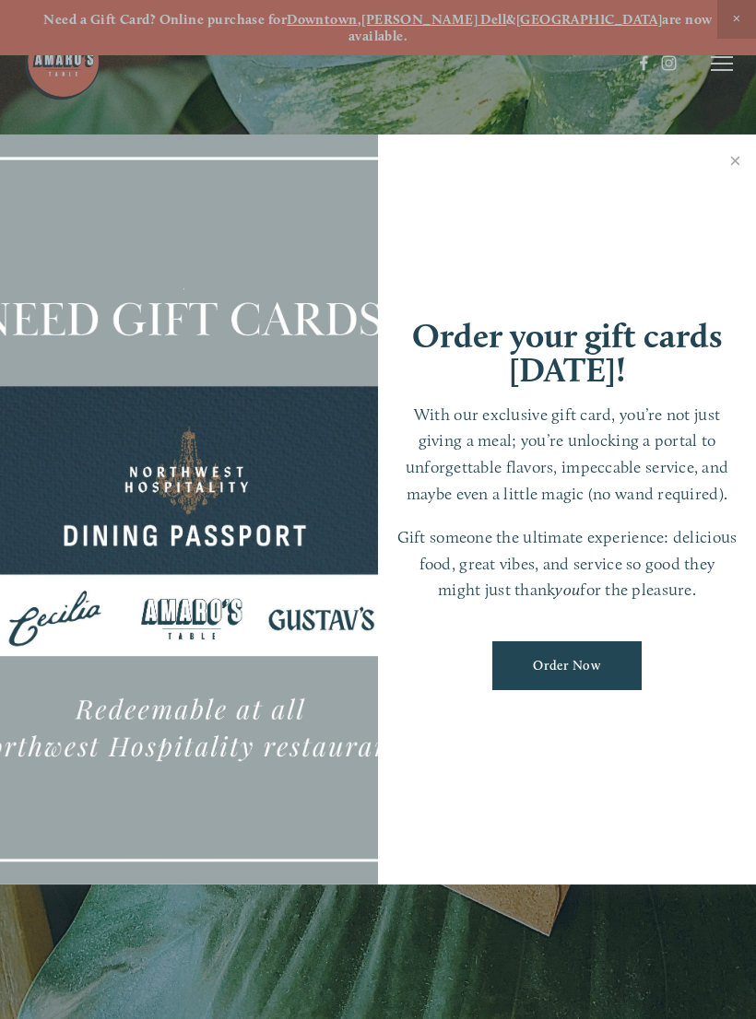  Describe the element at coordinates (567, 665) in the screenshot. I see `a: Order Now` at that location.